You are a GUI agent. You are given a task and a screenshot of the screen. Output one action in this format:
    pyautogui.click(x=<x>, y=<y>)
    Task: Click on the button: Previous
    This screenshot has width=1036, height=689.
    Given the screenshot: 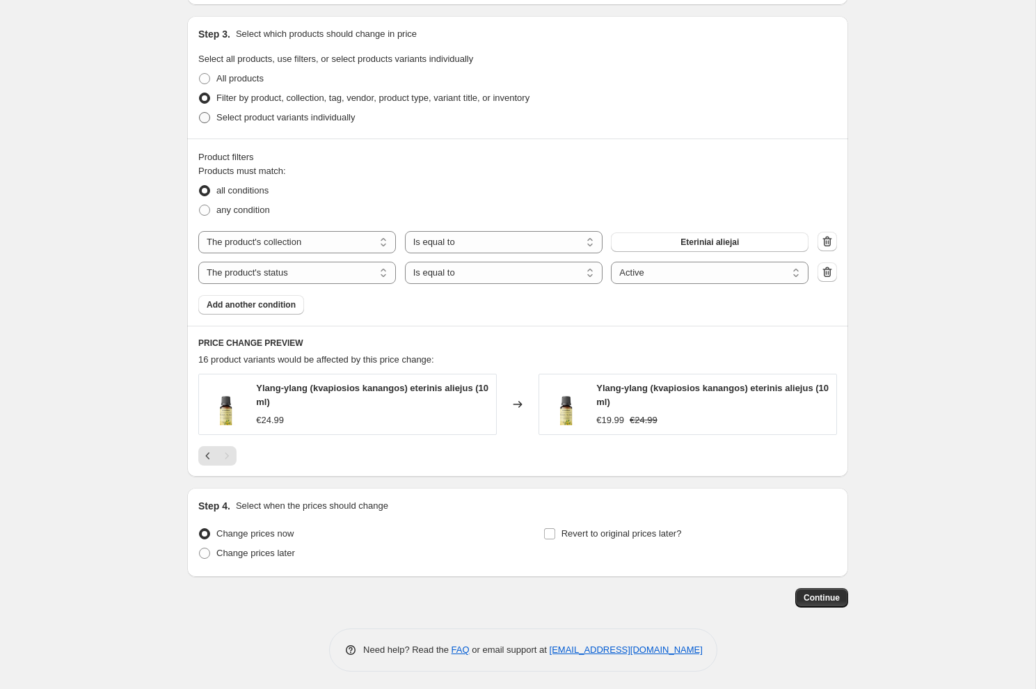 What is the action you would take?
    pyautogui.click(x=208, y=456)
    